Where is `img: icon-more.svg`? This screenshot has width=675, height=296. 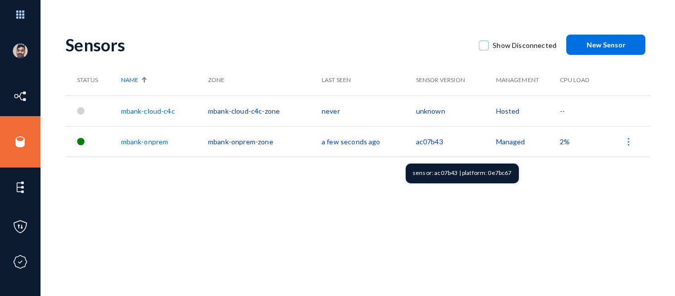
img: icon-more.svg is located at coordinates (629, 142).